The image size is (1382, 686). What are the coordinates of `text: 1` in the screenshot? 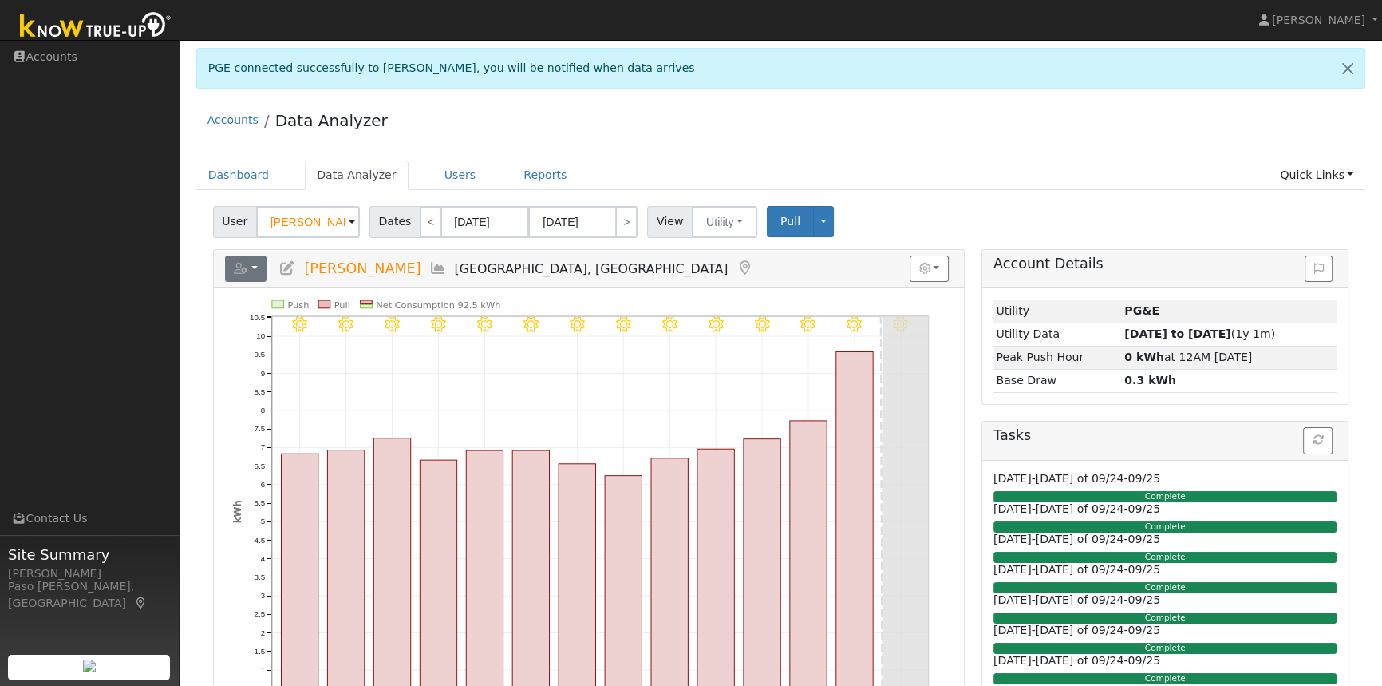 It's located at (262, 669).